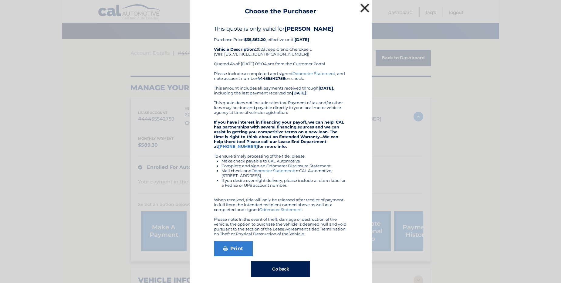 This screenshot has height=283, width=561. Describe the element at coordinates (271, 78) in the screenshot. I see `b: 44455542759` at that location.